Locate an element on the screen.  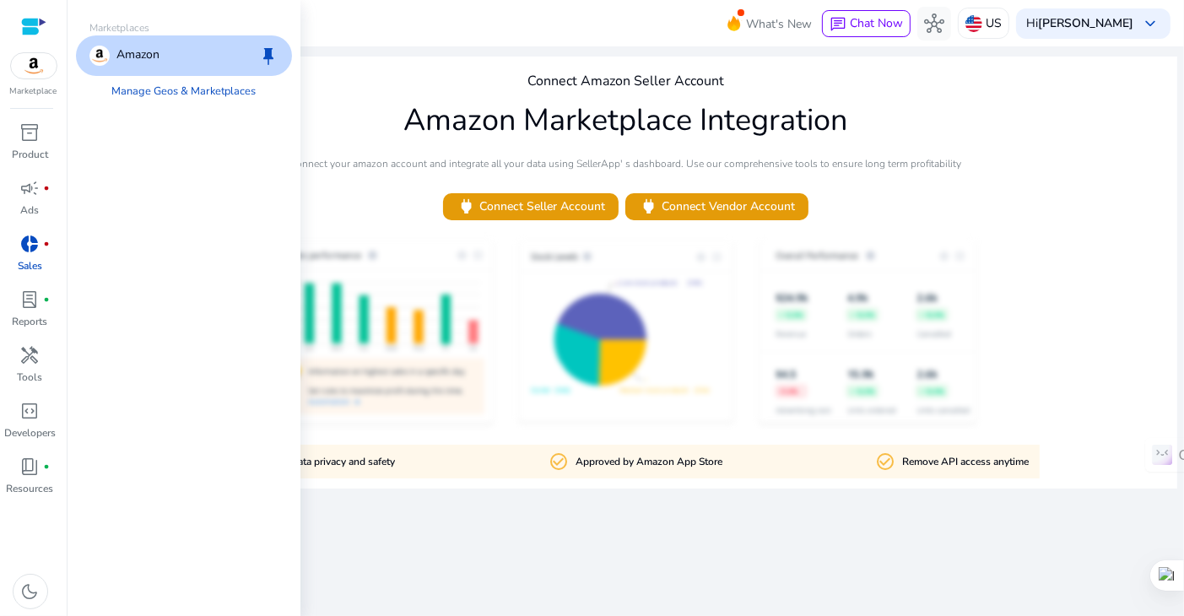
p: Tools is located at coordinates (30, 377).